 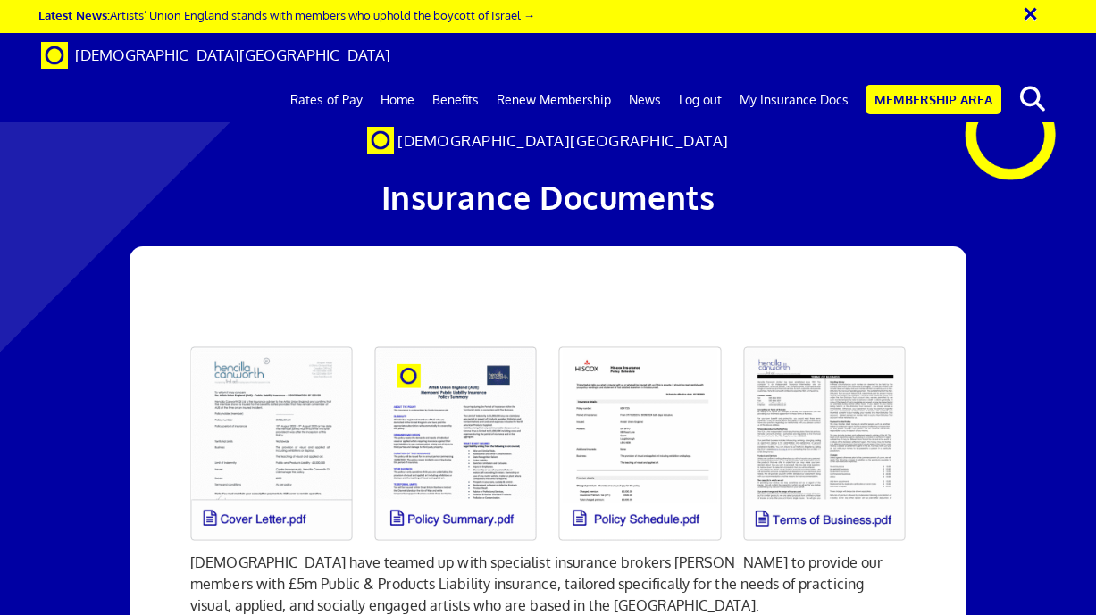 I want to click on a: Rates of Pay, so click(x=326, y=100).